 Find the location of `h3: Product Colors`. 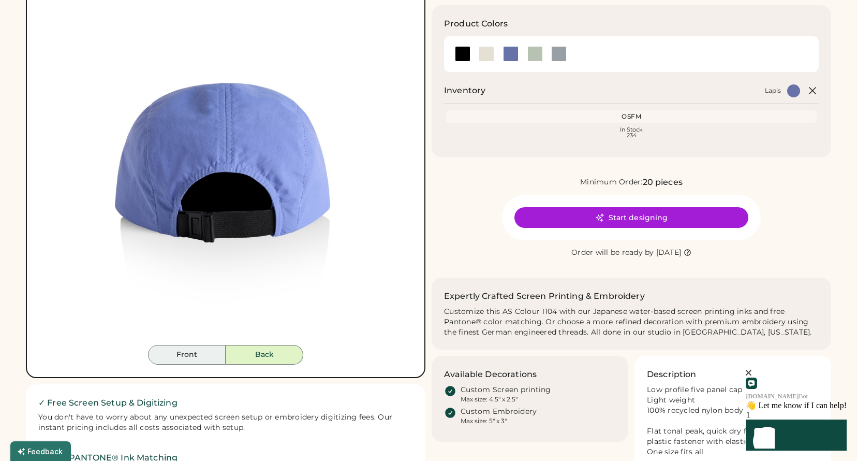

h3: Product Colors is located at coordinates (476, 24).